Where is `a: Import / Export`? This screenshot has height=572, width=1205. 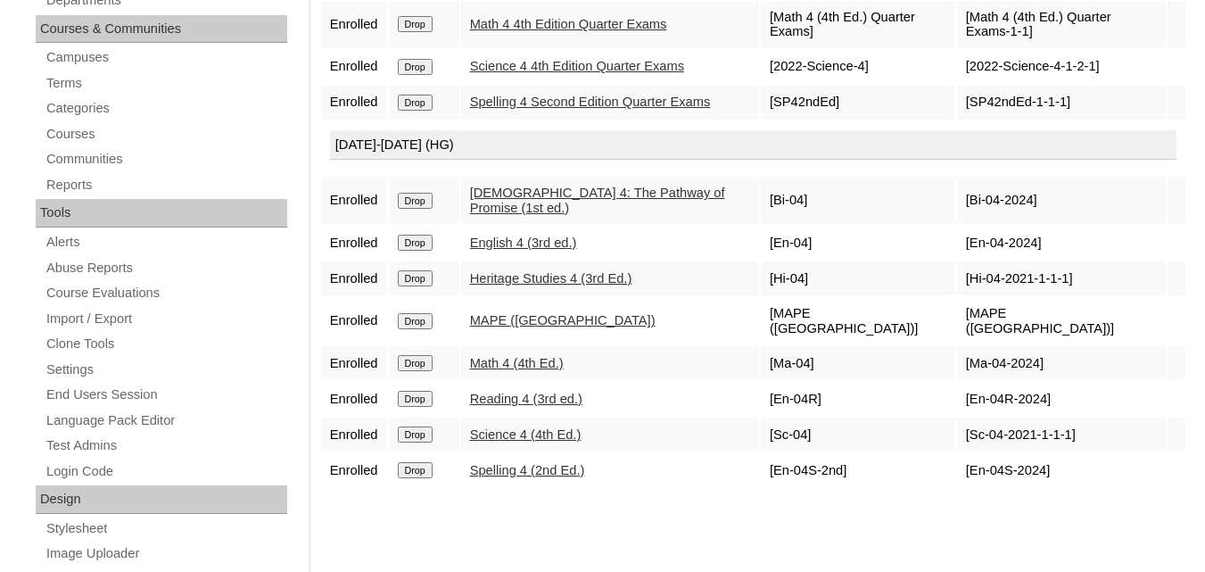
a: Import / Export is located at coordinates (166, 318).